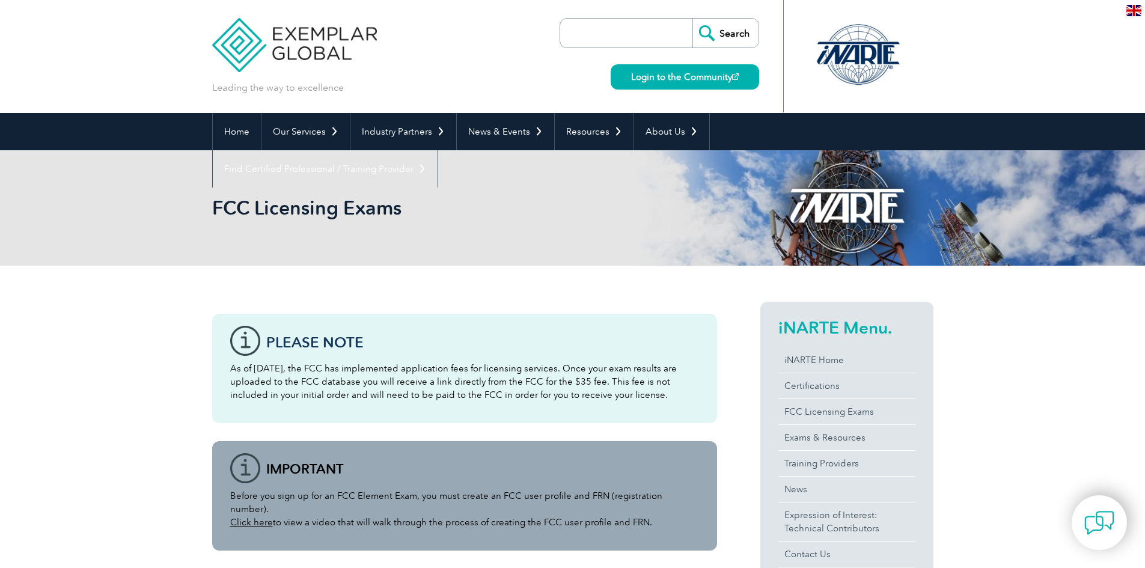  Describe the element at coordinates (847, 328) in the screenshot. I see `h2: iNARTE Menu.` at that location.